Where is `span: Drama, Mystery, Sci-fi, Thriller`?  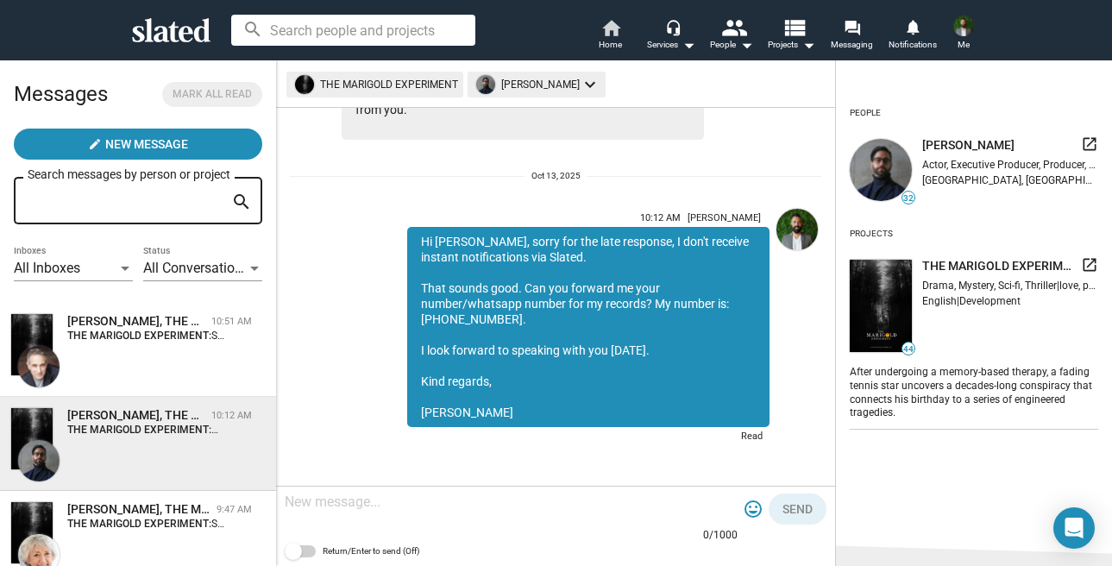 span: Drama, Mystery, Sci-fi, Thriller is located at coordinates (989, 285).